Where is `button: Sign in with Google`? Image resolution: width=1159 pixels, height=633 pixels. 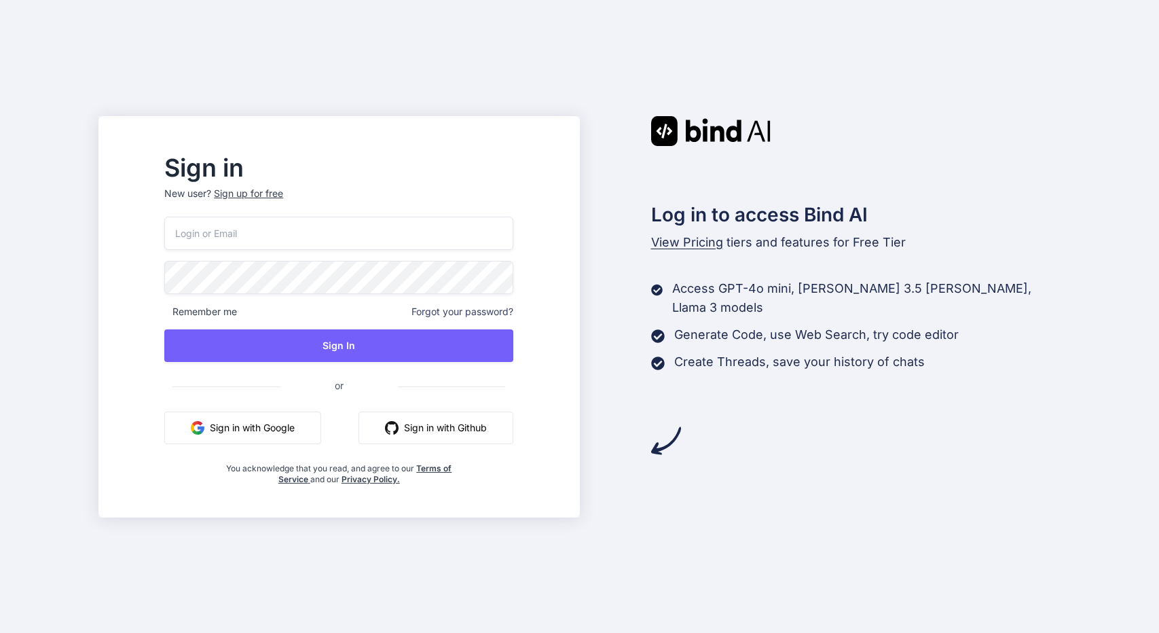
button: Sign in with Google is located at coordinates (242, 428).